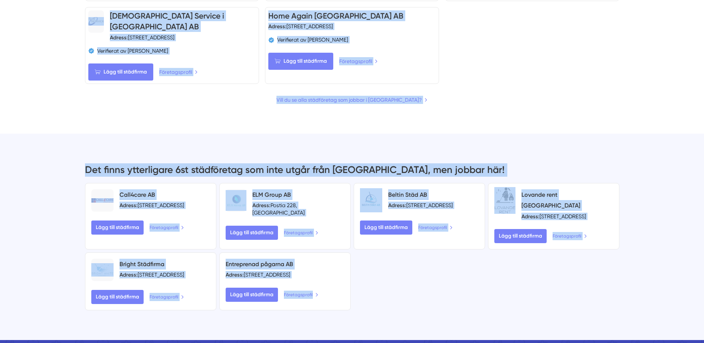 This screenshot has width=704, height=343. I want to click on a: ELM Group AB, so click(272, 194).